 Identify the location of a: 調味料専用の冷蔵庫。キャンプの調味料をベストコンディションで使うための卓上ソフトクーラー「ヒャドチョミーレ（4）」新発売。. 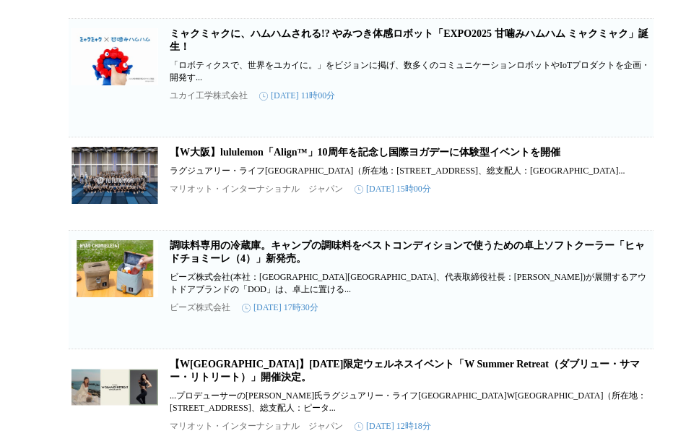
(407, 251).